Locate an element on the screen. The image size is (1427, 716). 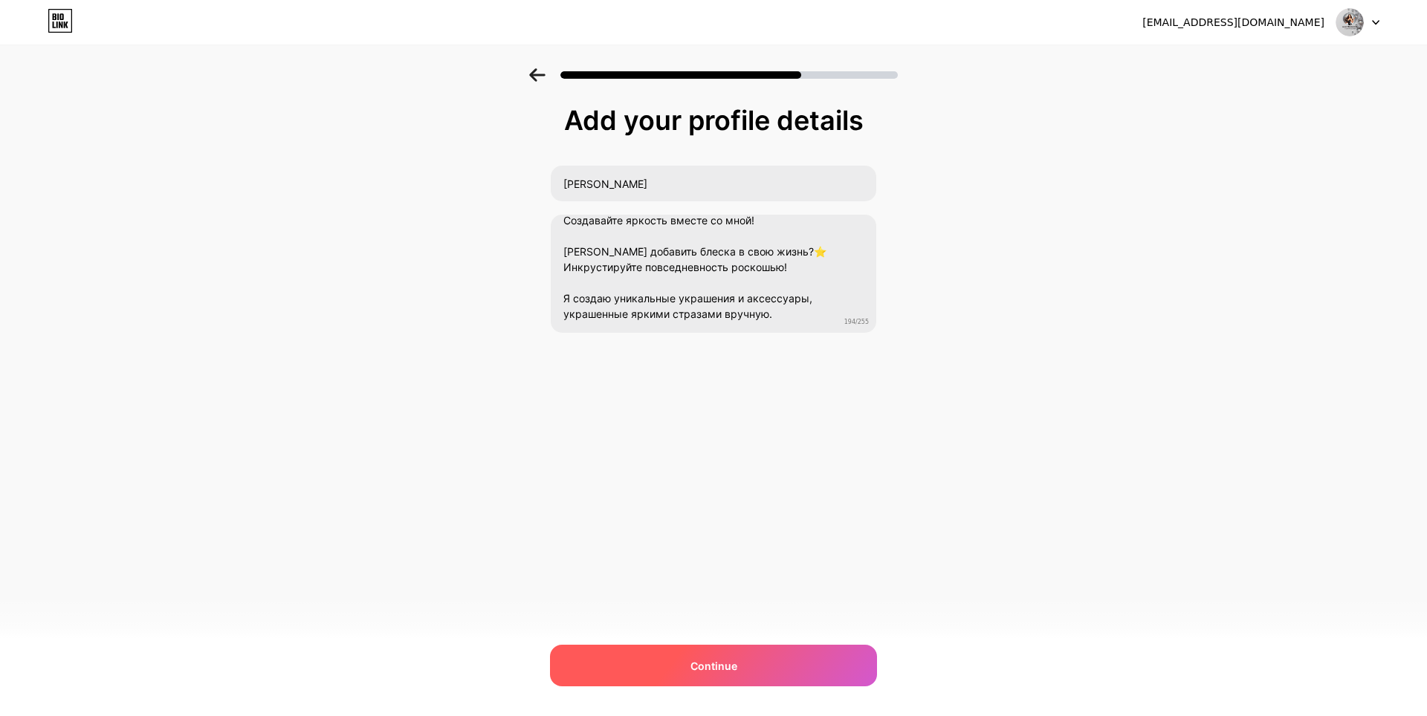
div: Add your profile details is located at coordinates (713, 120).